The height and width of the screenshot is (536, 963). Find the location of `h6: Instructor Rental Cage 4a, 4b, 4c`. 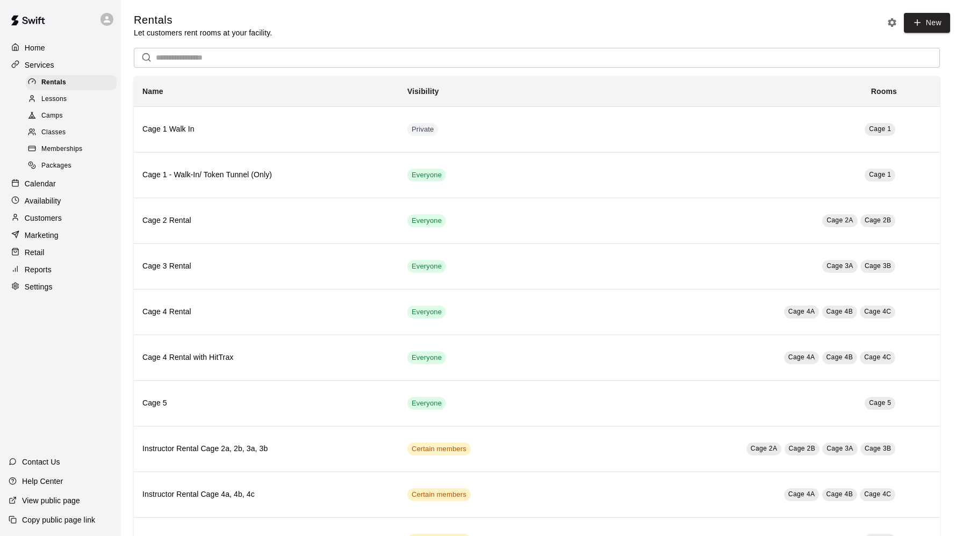

h6: Instructor Rental Cage 4a, 4b, 4c is located at coordinates (266, 495).